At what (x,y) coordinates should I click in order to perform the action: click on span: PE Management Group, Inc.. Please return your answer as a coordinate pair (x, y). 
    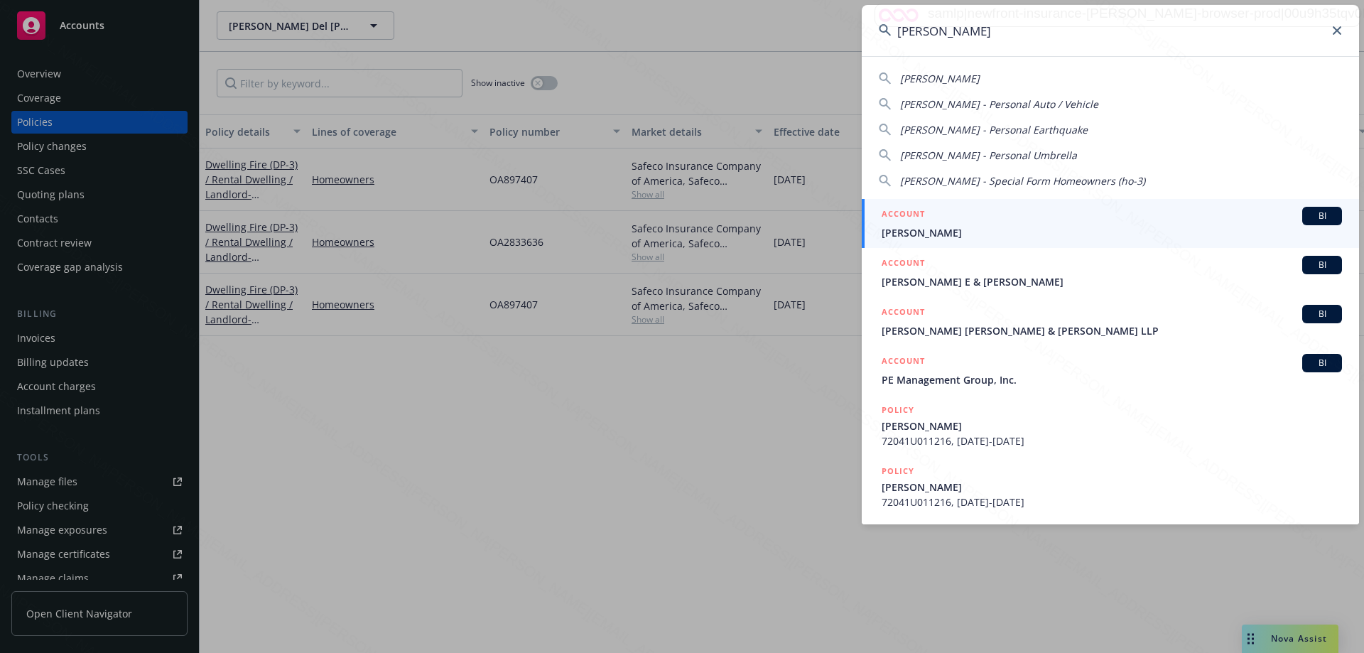
    Looking at the image, I should click on (1112, 379).